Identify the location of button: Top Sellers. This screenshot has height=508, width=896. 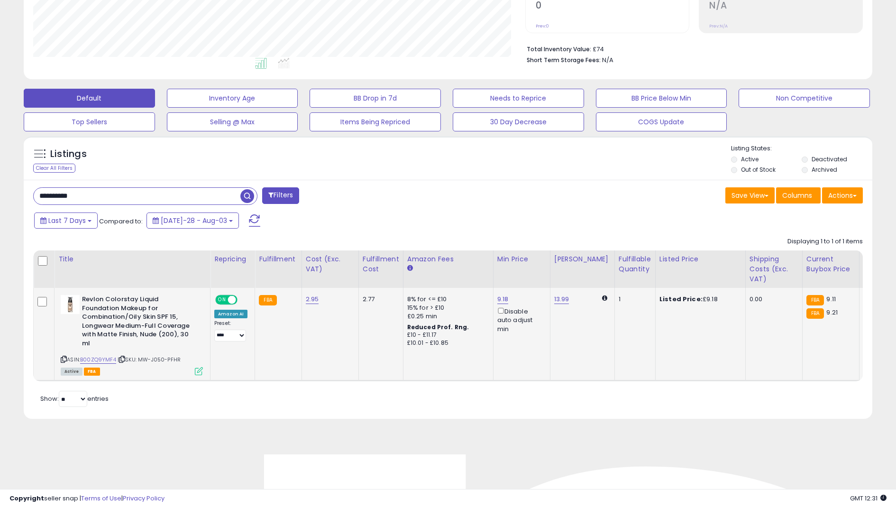
(89, 122).